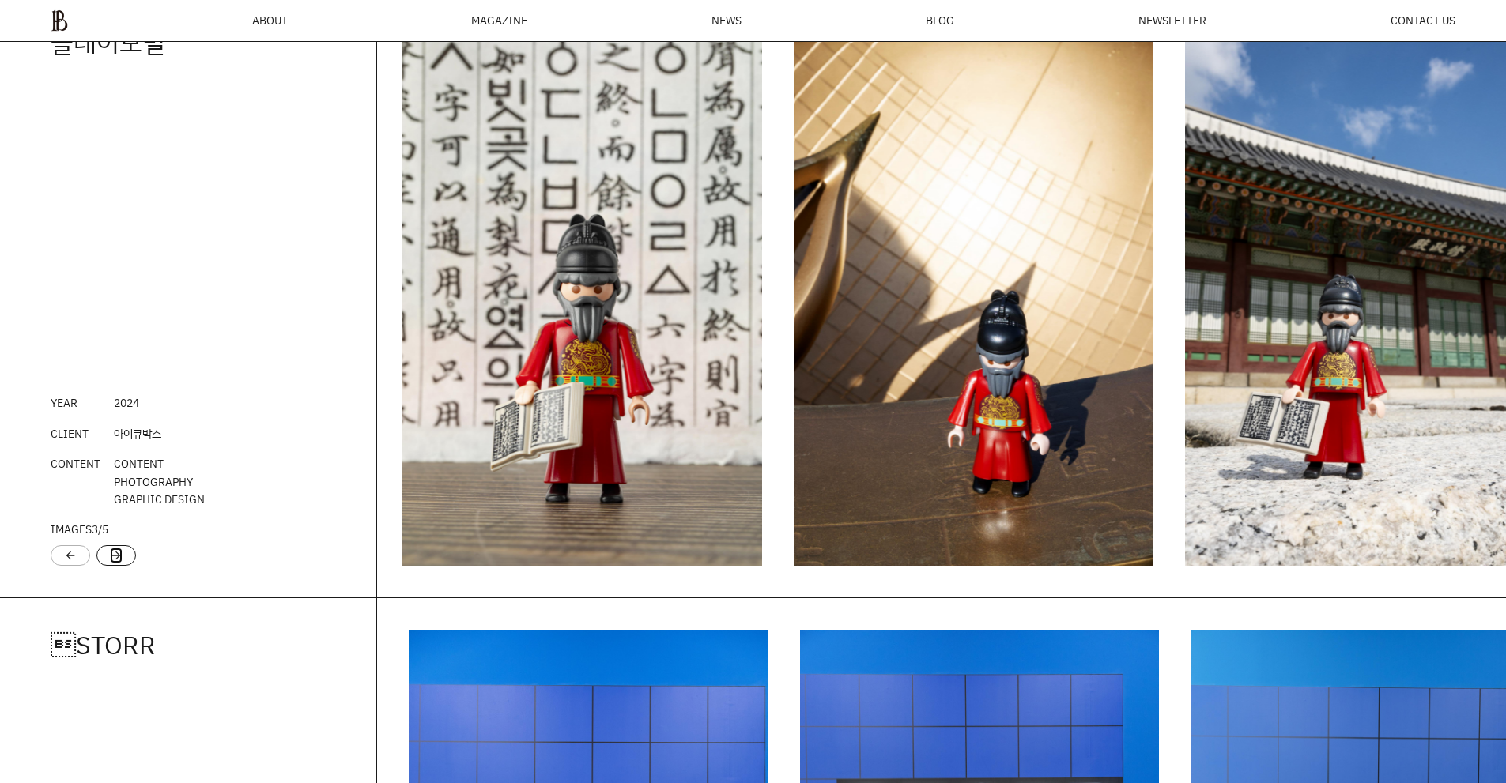 This screenshot has width=1506, height=783. I want to click on a: CONTENT, so click(75, 463).